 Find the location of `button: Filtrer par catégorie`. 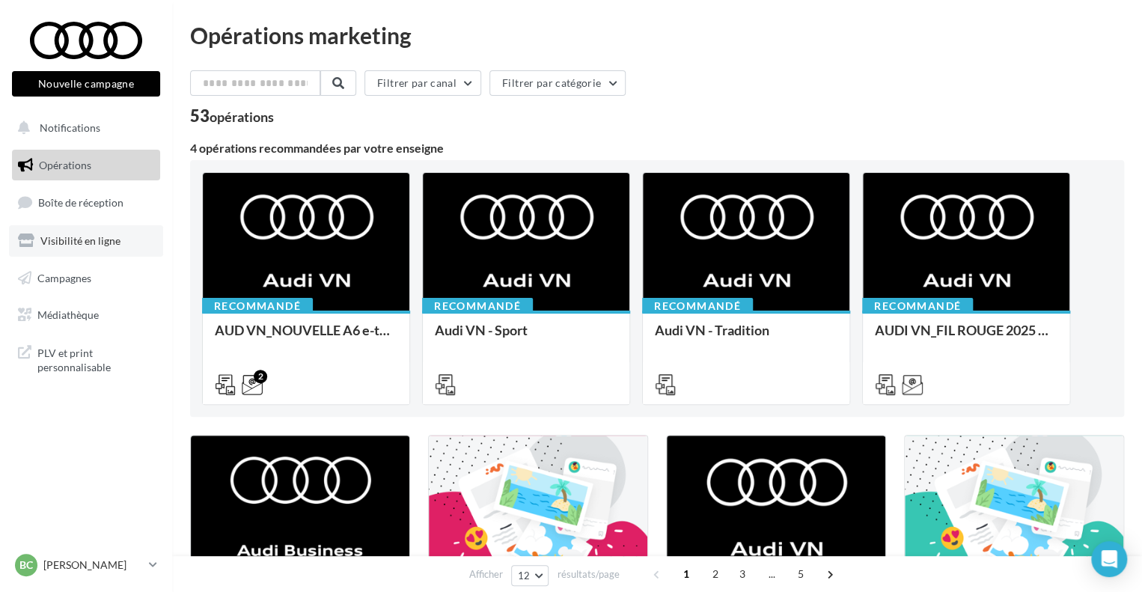

button: Filtrer par catégorie is located at coordinates (558, 83).